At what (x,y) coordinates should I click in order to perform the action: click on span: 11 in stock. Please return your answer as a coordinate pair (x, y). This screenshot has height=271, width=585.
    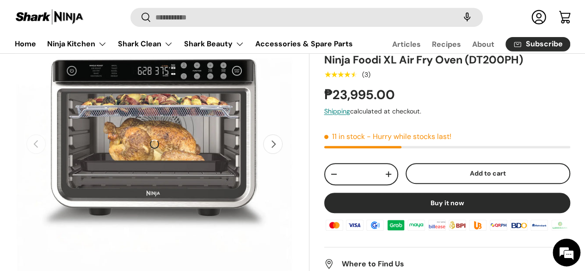
    Looking at the image, I should click on (345, 136).